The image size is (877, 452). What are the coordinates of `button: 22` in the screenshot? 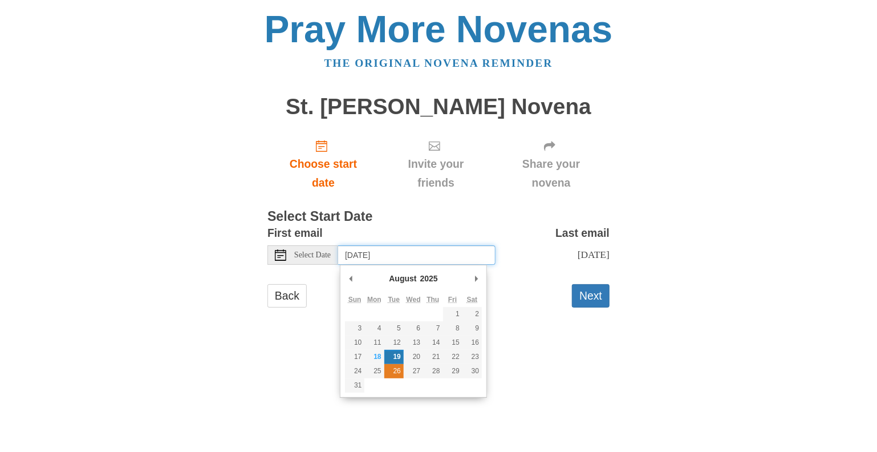 It's located at (453, 356).